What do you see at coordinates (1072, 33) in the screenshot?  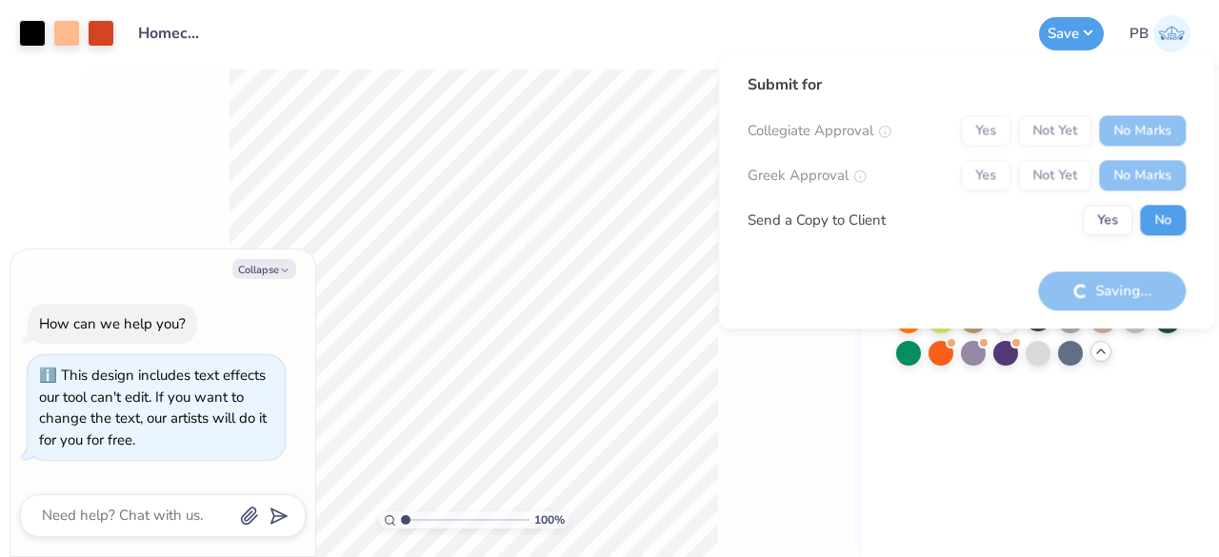 I see `button: Save` at bounding box center [1072, 33].